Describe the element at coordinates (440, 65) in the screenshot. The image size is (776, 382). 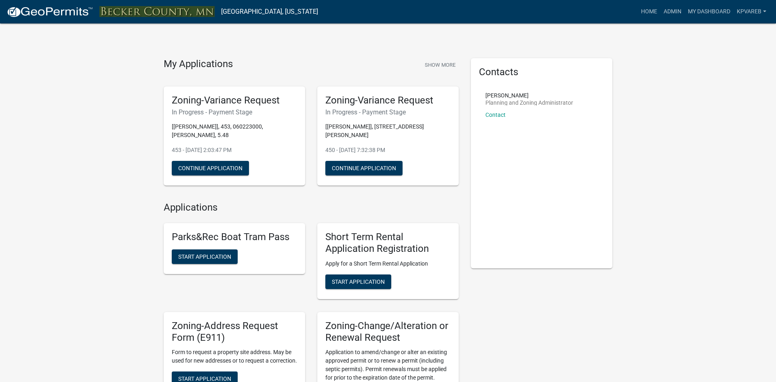
I see `button: Show More` at that location.